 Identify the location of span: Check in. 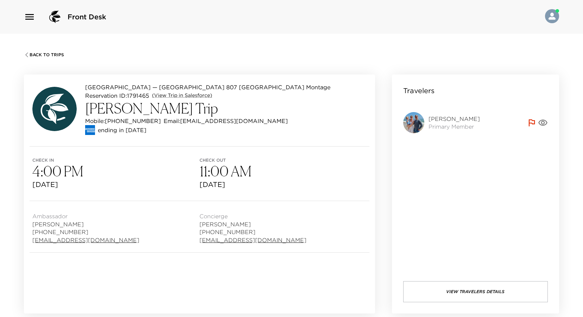
(116, 160).